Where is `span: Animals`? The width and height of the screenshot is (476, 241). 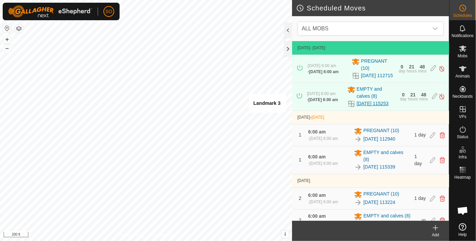 span: Animals is located at coordinates (463, 76).